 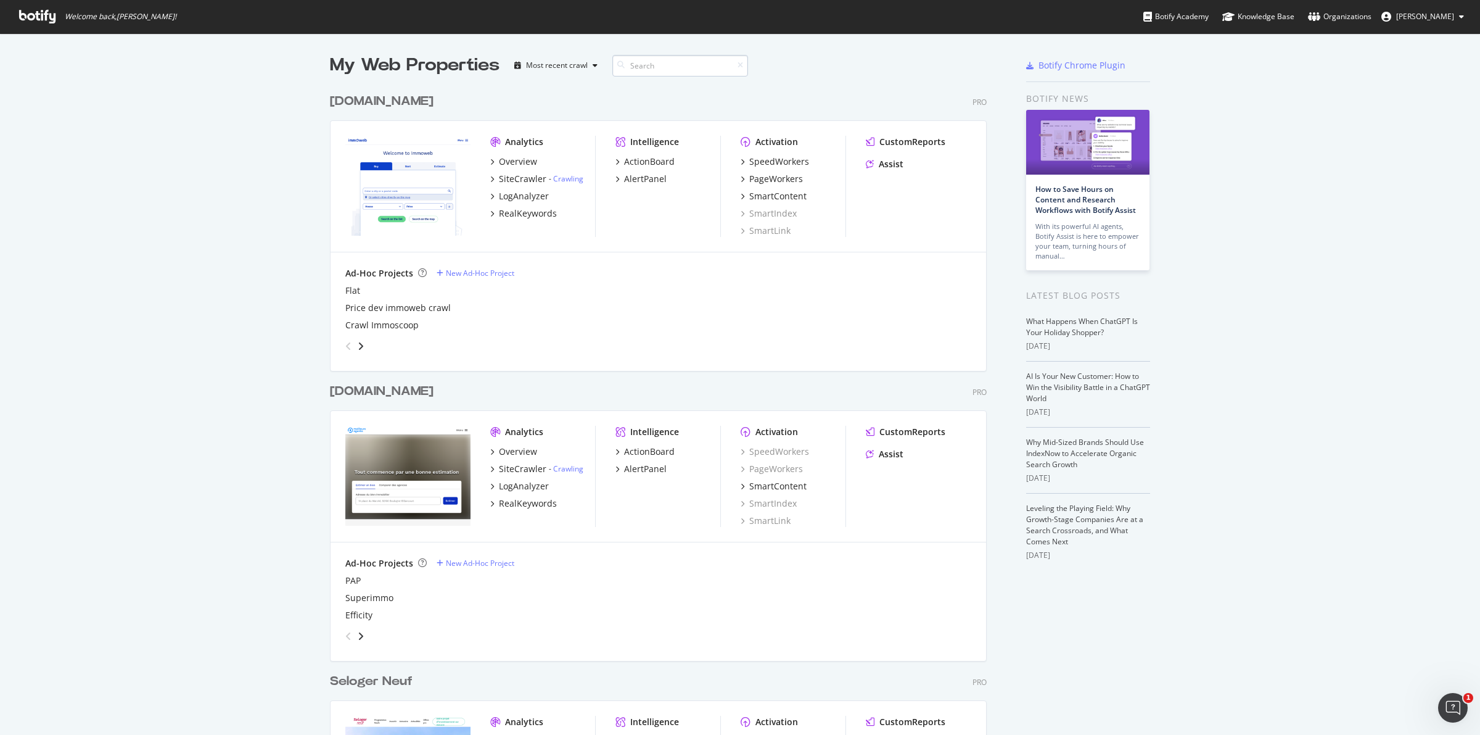 What do you see at coordinates (1469, 698) in the screenshot?
I see `span: 1` at bounding box center [1469, 698].